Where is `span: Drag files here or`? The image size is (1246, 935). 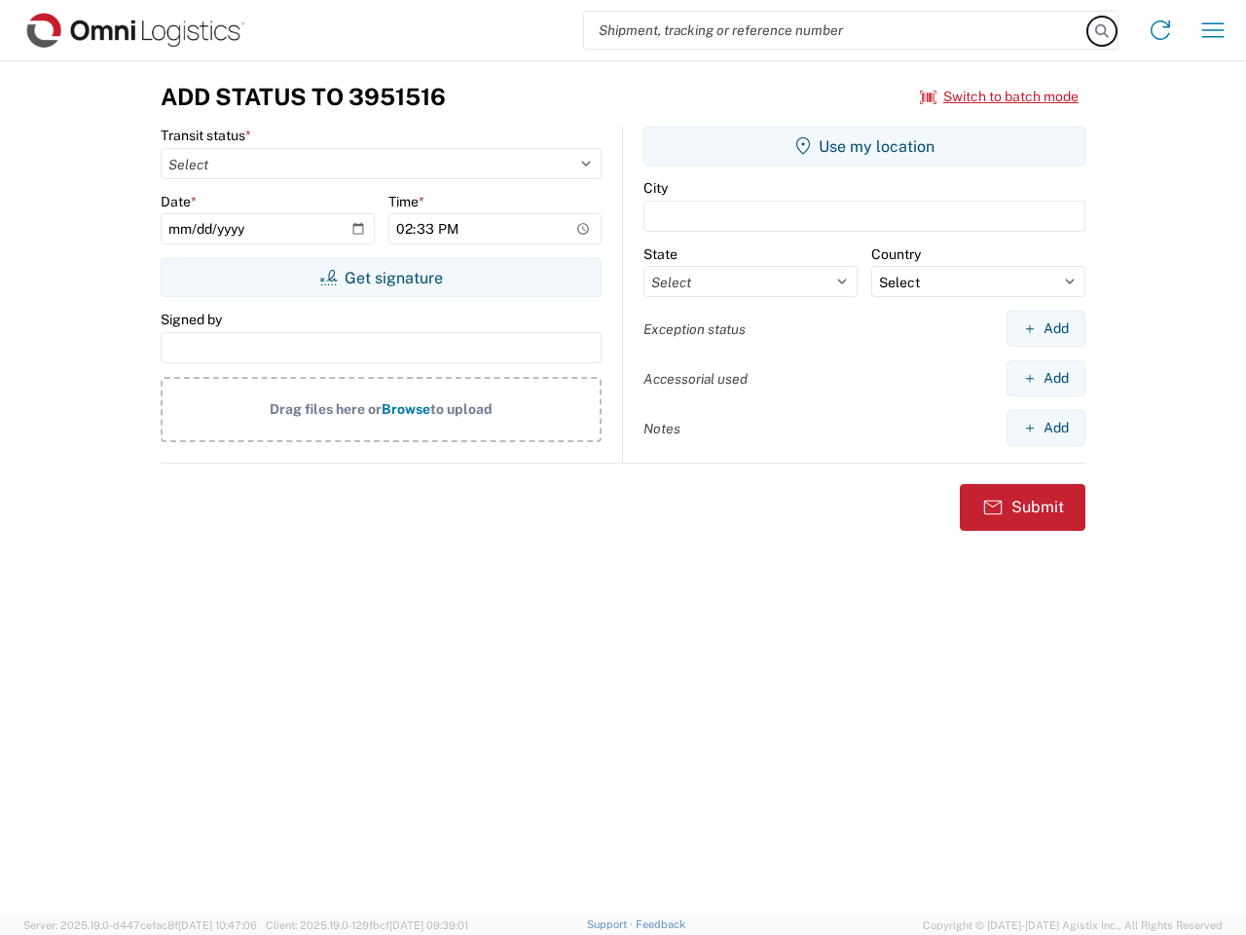 span: Drag files here or is located at coordinates (325, 409).